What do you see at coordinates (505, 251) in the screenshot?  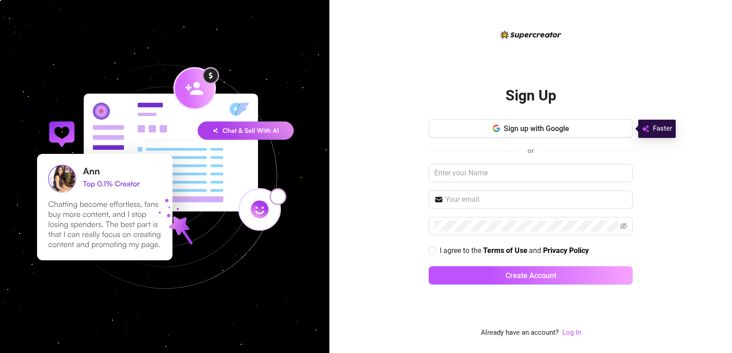 I see `a: Terms of Use` at bounding box center [505, 251].